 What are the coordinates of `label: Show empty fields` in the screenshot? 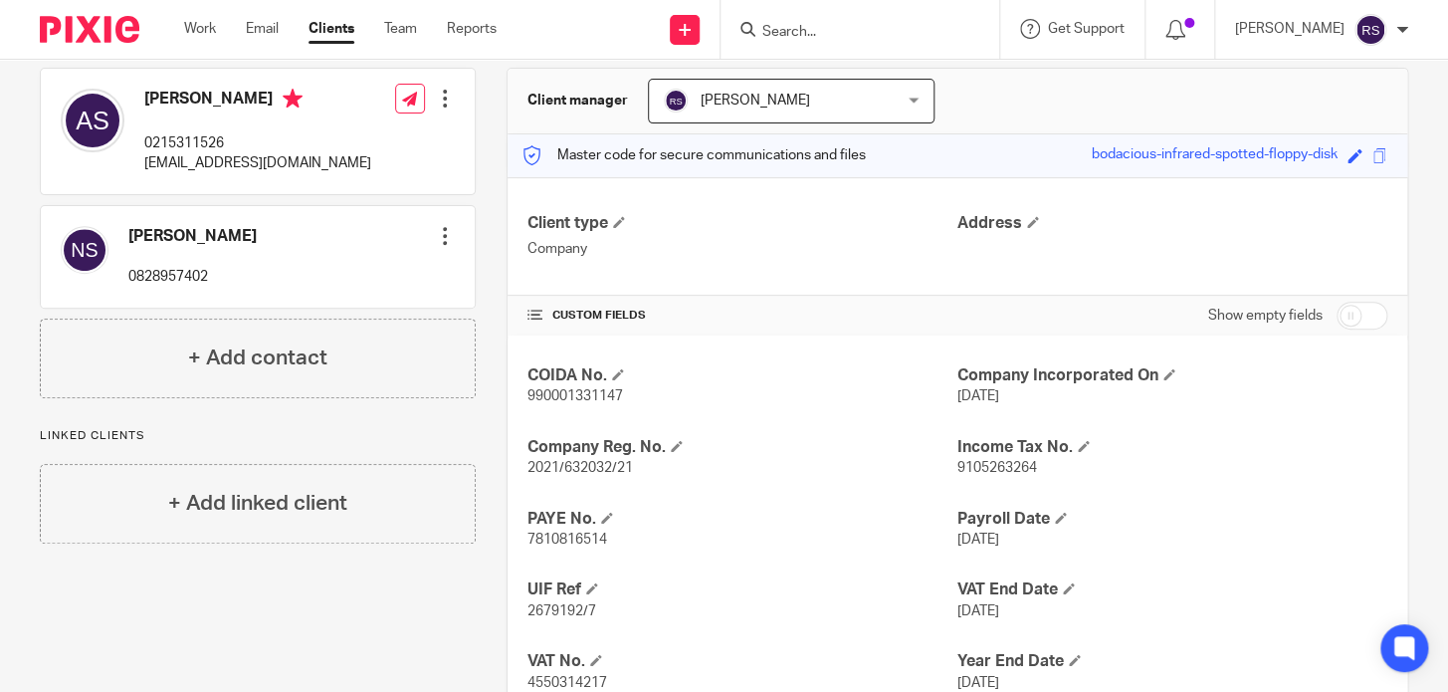 It's located at (1265, 316).